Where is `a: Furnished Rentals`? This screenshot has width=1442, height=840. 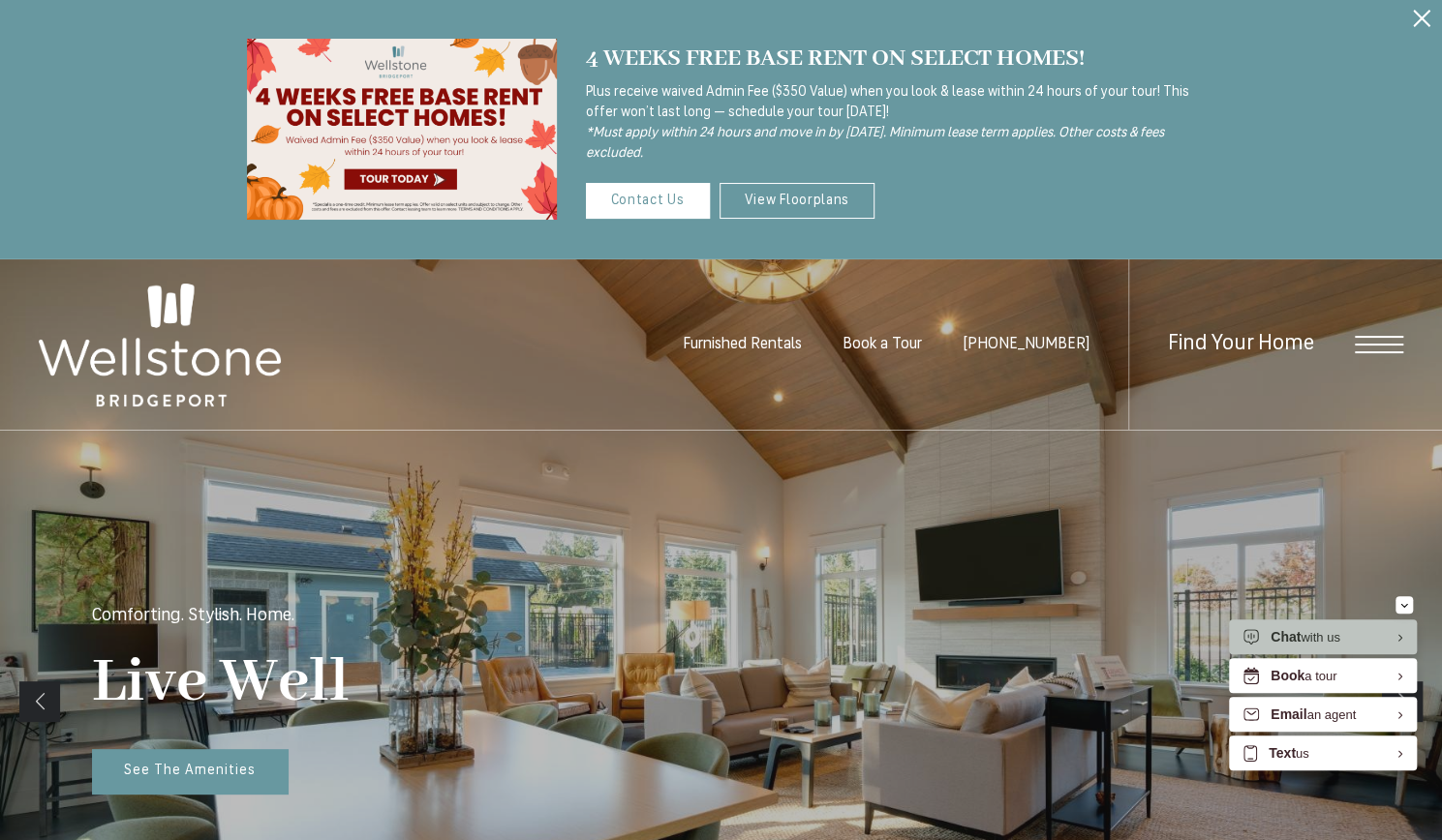
a: Furnished Rentals is located at coordinates (742, 345).